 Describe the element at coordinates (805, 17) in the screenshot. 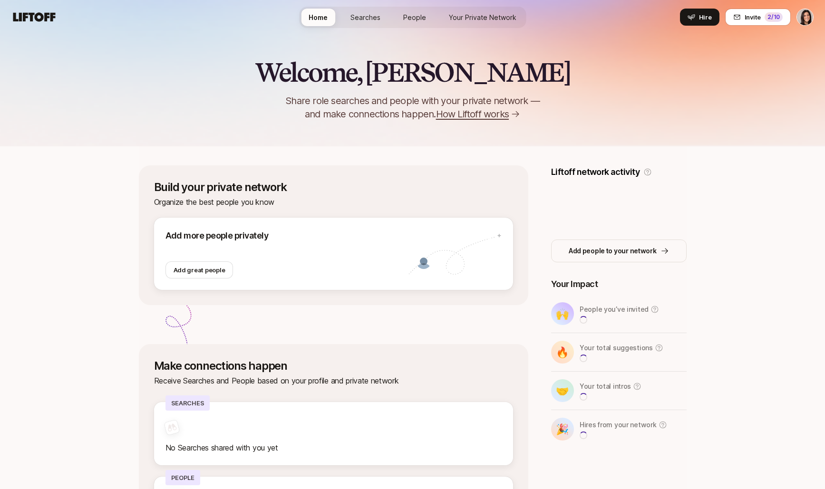

I see `img: Eleanor Morgan` at that location.